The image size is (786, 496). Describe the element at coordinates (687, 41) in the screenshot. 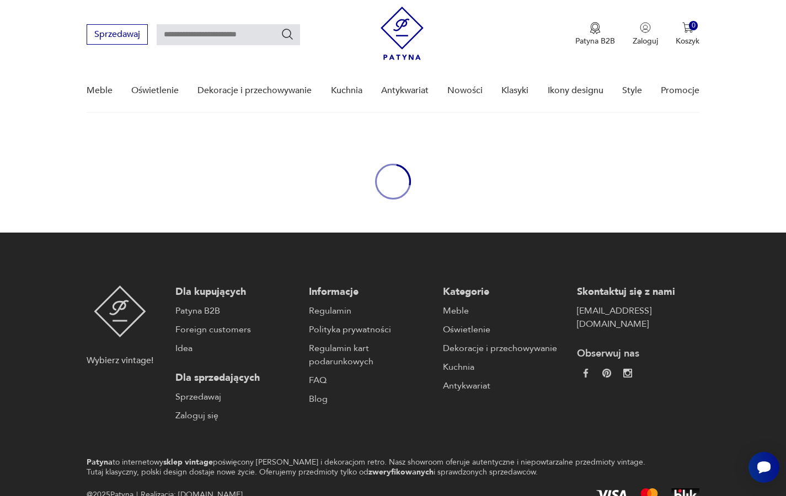

I see `p: Koszyk` at that location.